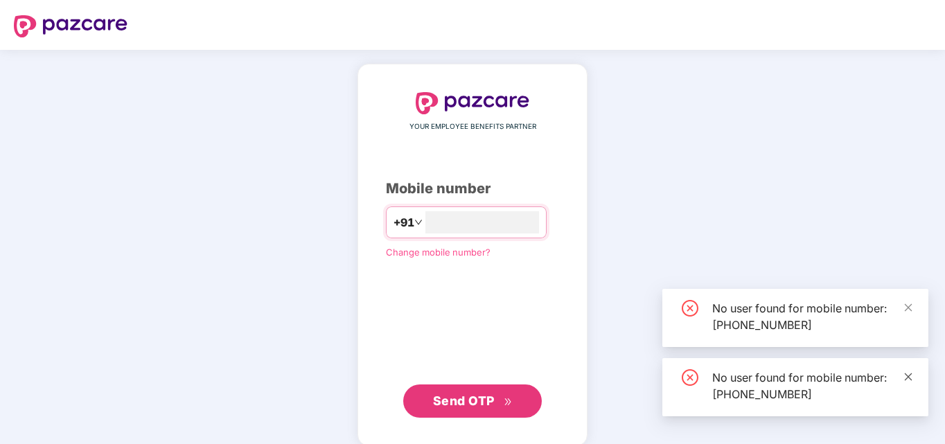 This screenshot has height=444, width=945. Describe the element at coordinates (472, 401) in the screenshot. I see `button: Send OTPdouble-right` at that location.